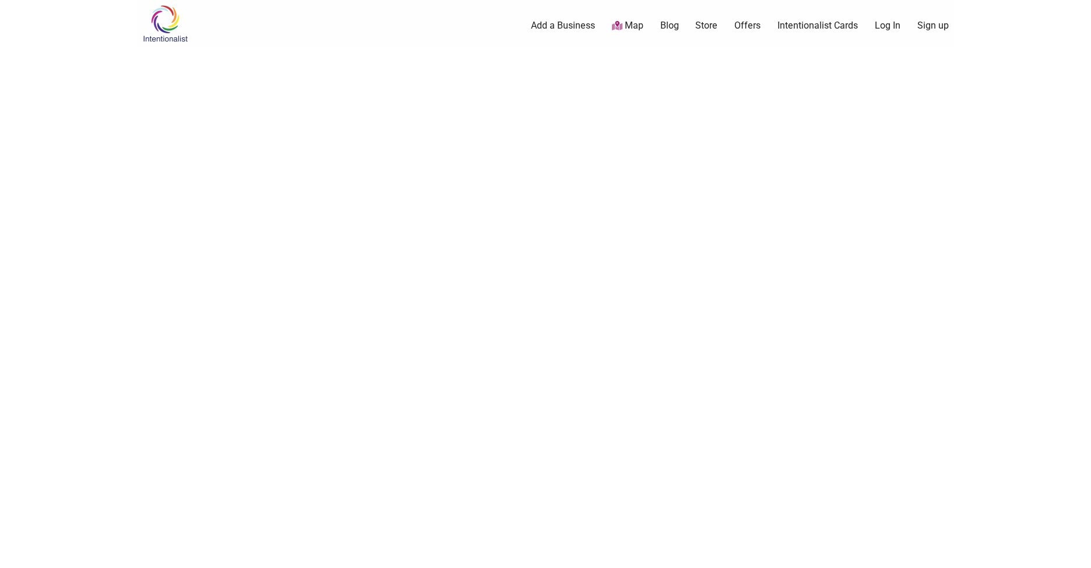  What do you see at coordinates (747, 26) in the screenshot?
I see `a: Offers` at bounding box center [747, 26].